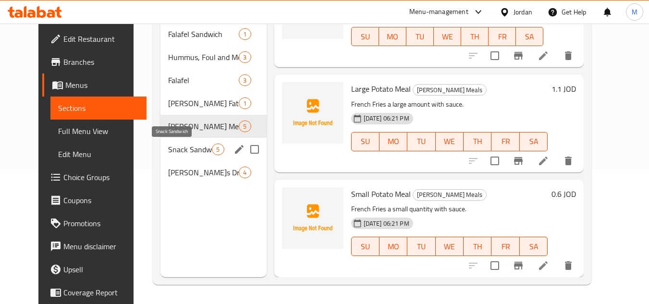 Image resolution: width=649 pixels, height=304 pixels. I want to click on div: Falafel, so click(203, 80).